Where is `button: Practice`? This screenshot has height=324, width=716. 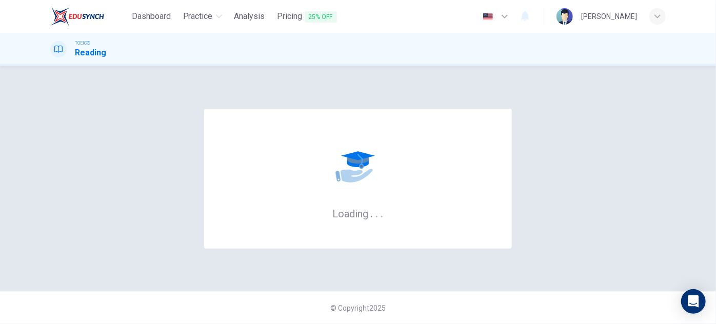 button: Practice is located at coordinates (203, 16).